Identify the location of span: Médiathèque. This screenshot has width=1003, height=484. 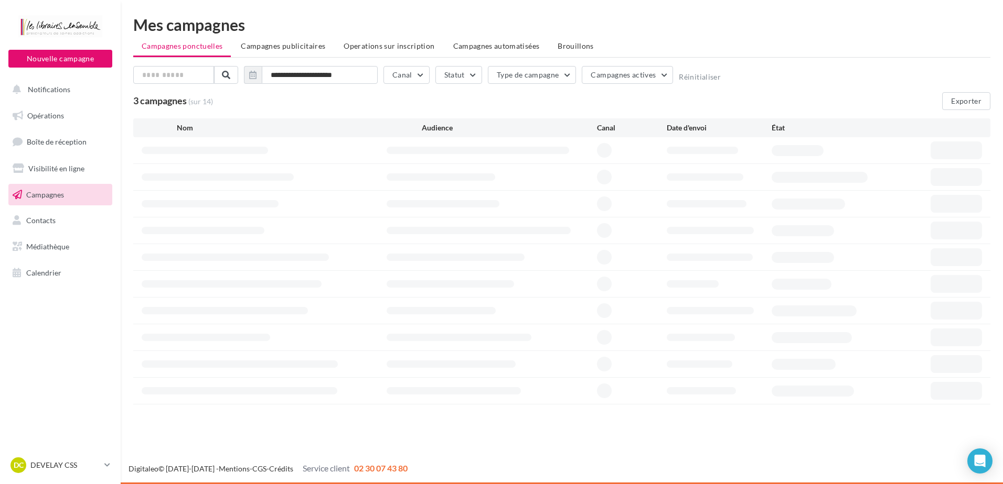
(48, 246).